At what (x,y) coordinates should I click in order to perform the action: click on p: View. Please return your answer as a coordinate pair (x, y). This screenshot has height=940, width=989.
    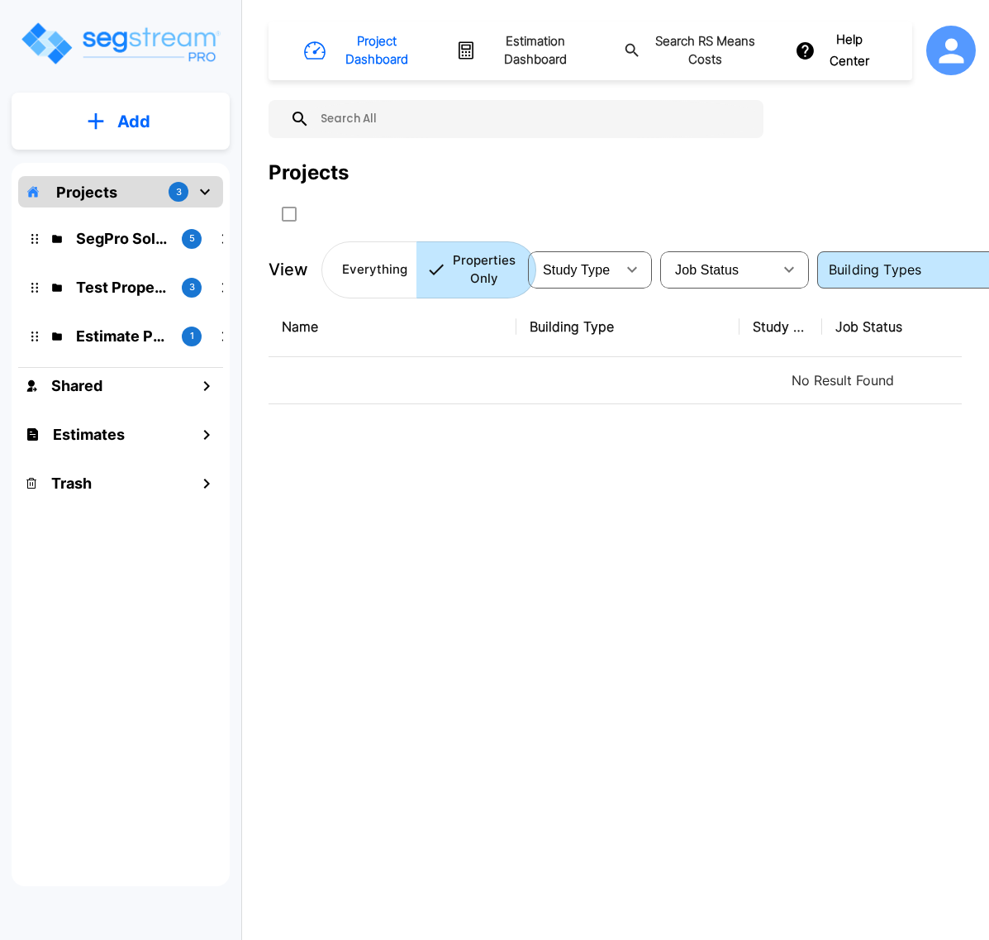
    Looking at the image, I should click on (288, 269).